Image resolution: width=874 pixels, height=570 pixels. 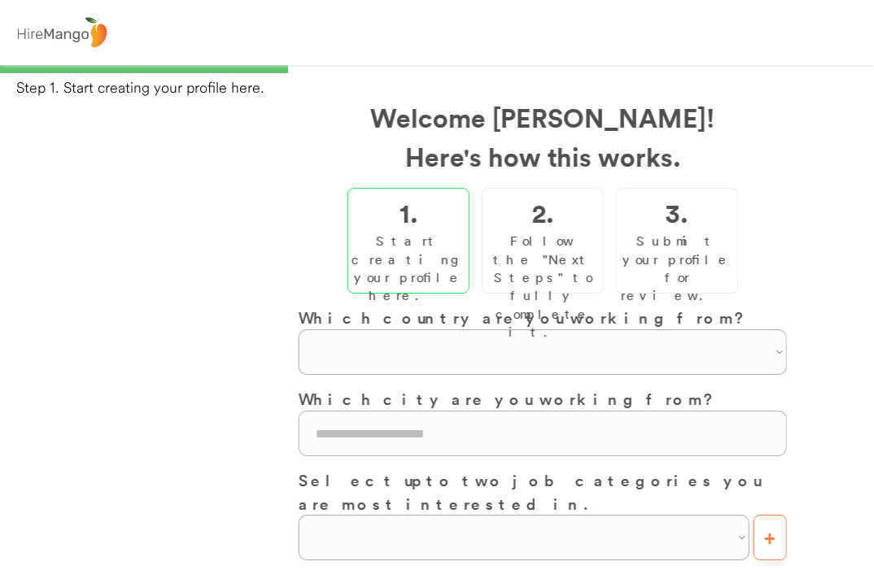 I want to click on div: Step 1. Start creating your profile here., so click(x=445, y=87).